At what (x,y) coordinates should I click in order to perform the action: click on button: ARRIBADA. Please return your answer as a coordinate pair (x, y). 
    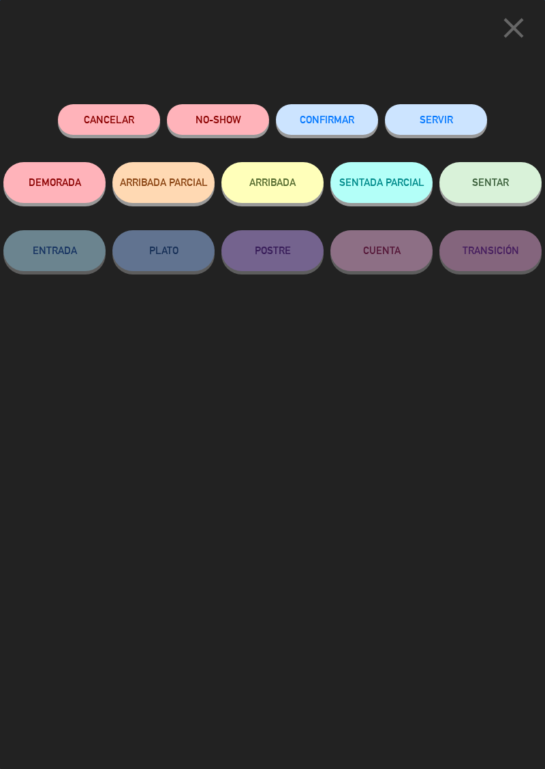
    Looking at the image, I should click on (273, 183).